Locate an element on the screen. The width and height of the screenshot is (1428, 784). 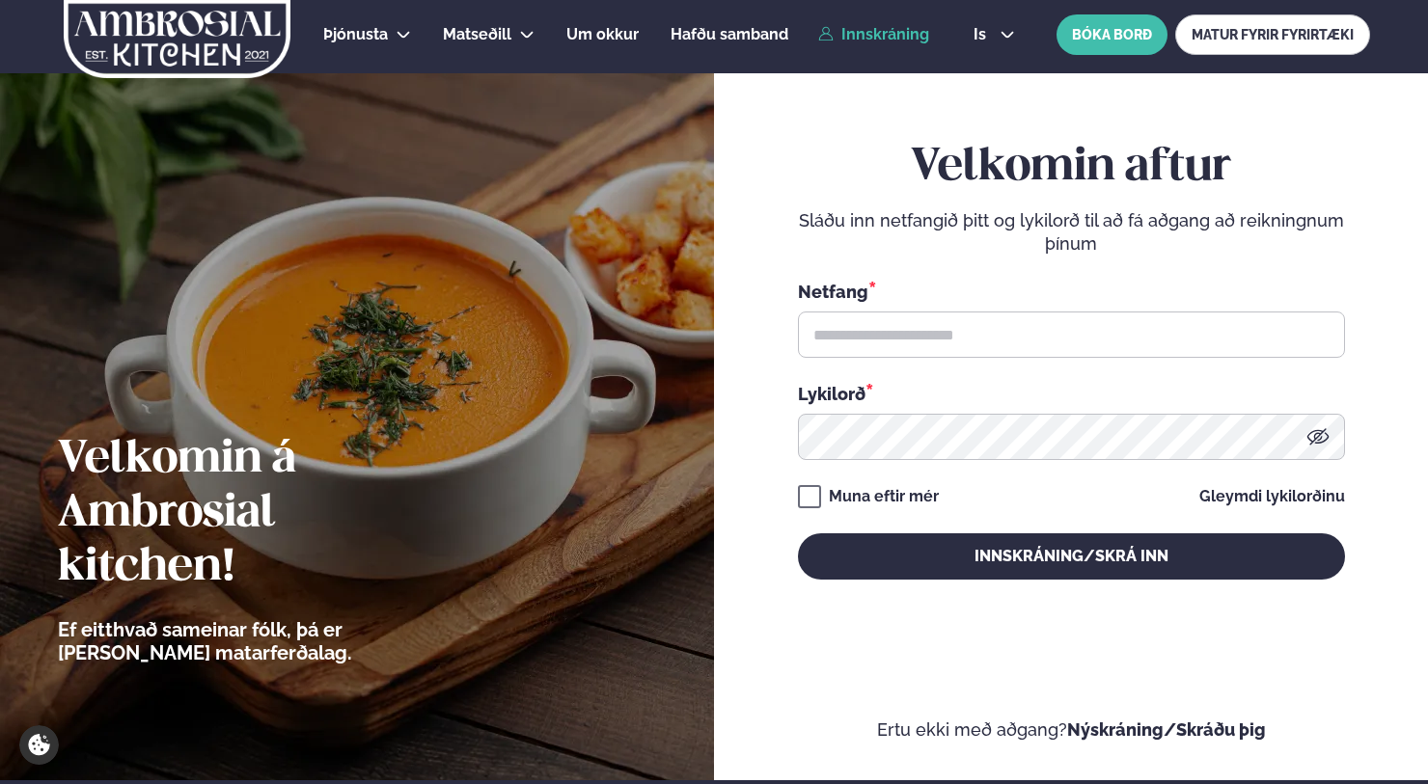
a: Gleymdi lykilorðinu is located at coordinates (1271, 497).